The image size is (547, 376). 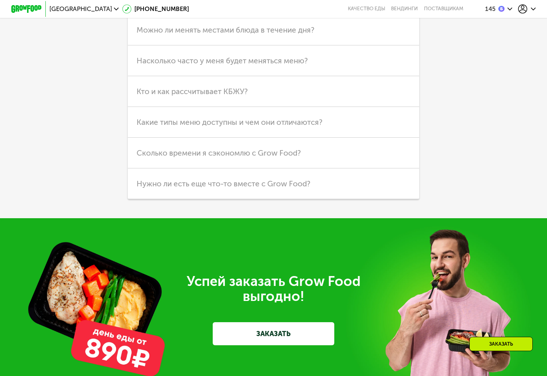 What do you see at coordinates (274, 334) in the screenshot?
I see `a: ЗАКАЗАТЬ` at bounding box center [274, 334].